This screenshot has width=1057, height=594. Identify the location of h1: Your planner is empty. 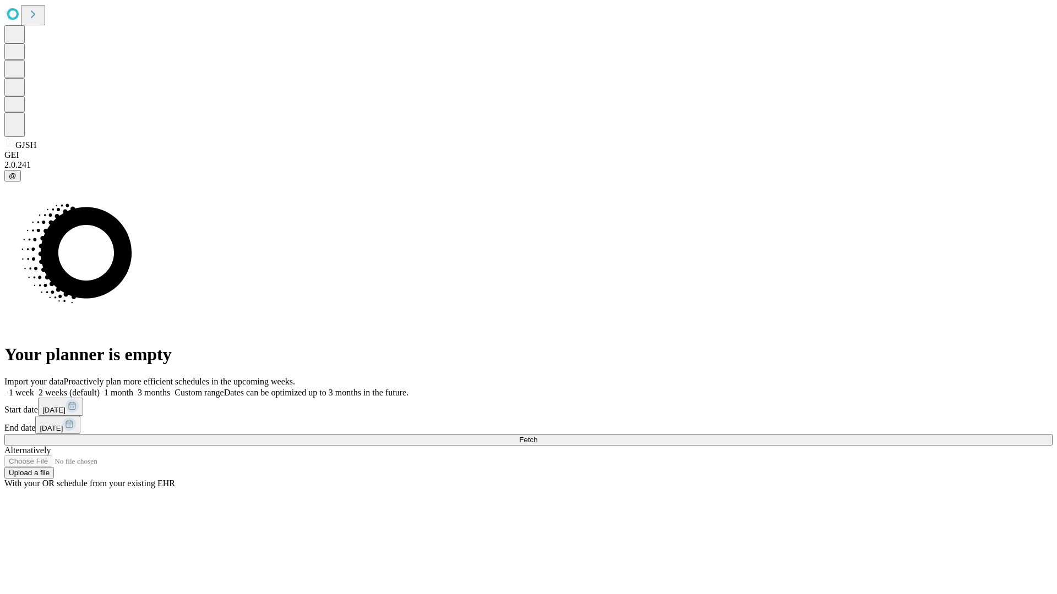
(528, 354).